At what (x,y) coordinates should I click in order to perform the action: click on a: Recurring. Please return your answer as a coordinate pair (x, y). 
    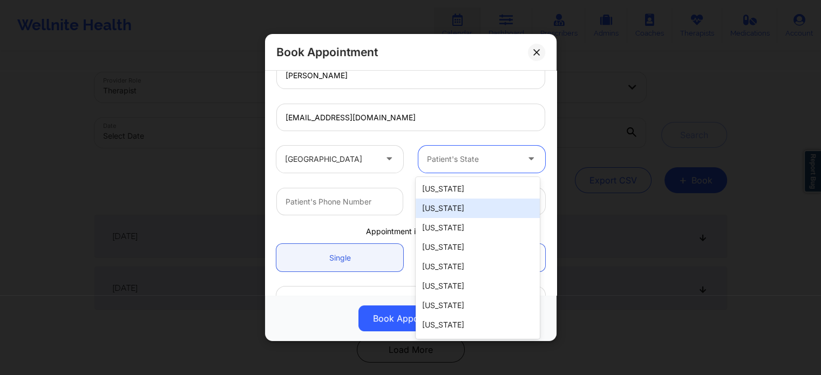
    Looking at the image, I should click on (482, 258).